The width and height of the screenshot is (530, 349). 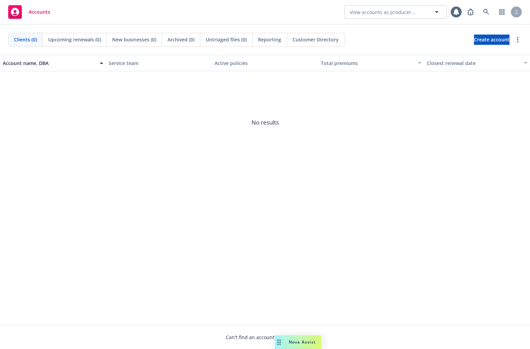 I want to click on div: Active policies, so click(x=265, y=63).